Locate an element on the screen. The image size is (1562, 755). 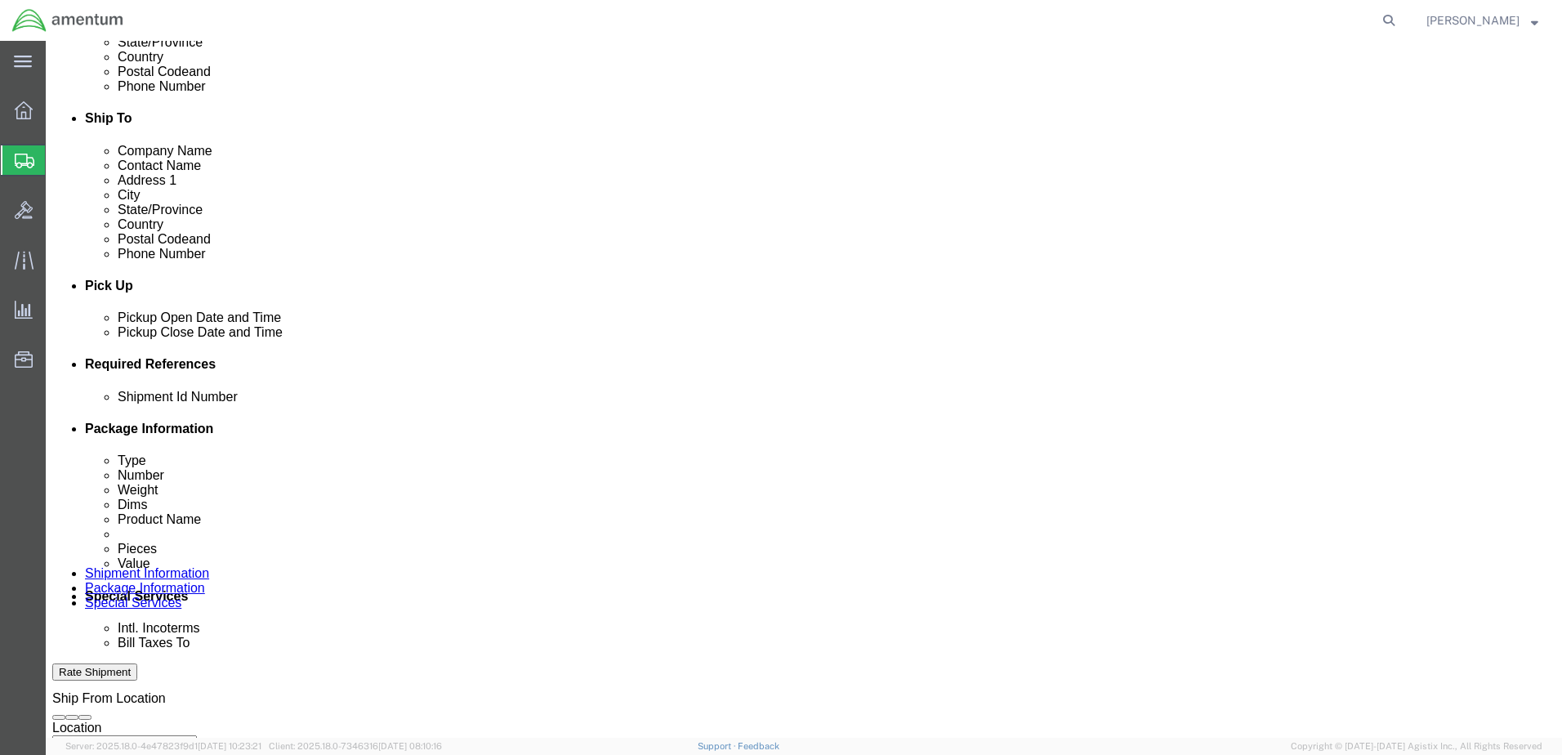
span: Server: 2025.18.0-4e47823f9d1 is located at coordinates (163, 746).